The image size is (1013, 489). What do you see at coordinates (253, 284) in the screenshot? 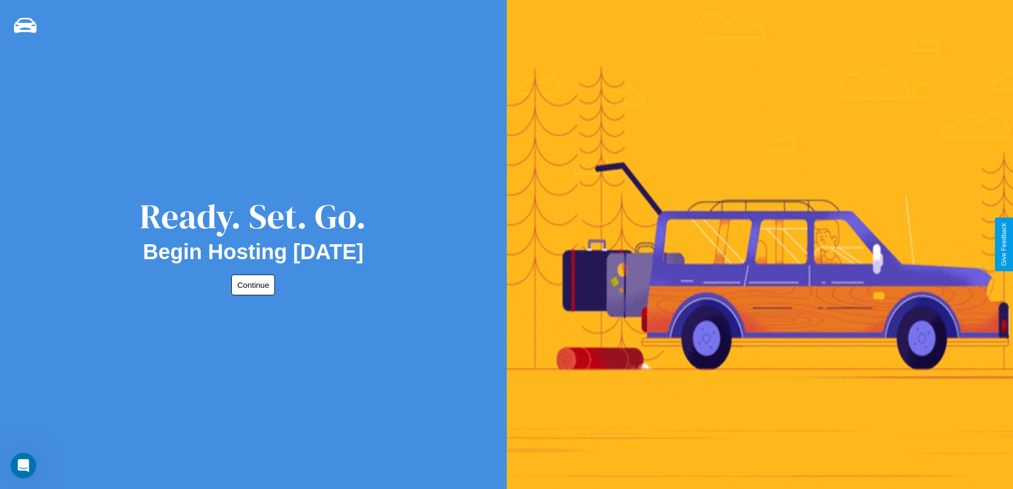
I see `button: Continue` at bounding box center [253, 284].